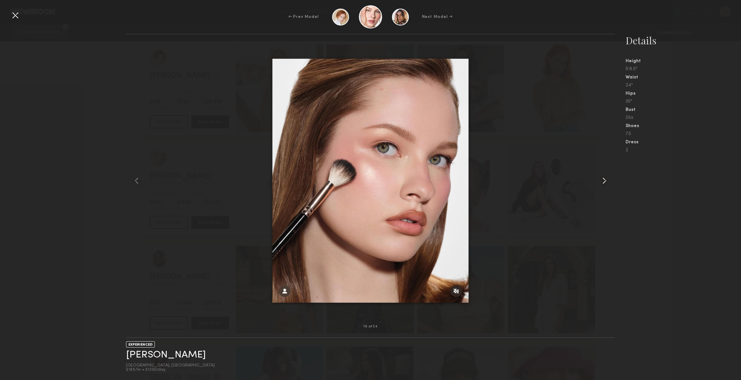 This screenshot has width=741, height=380. Describe the element at coordinates (683, 85) in the screenshot. I see `div: 24"` at that location.